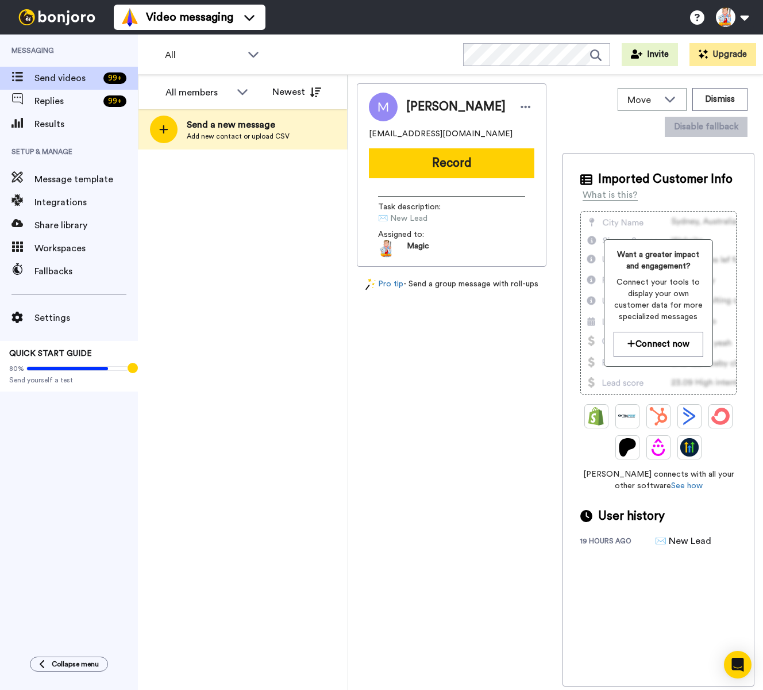  What do you see at coordinates (384, 284) in the screenshot?
I see `a: Pro tip` at bounding box center [384, 284].